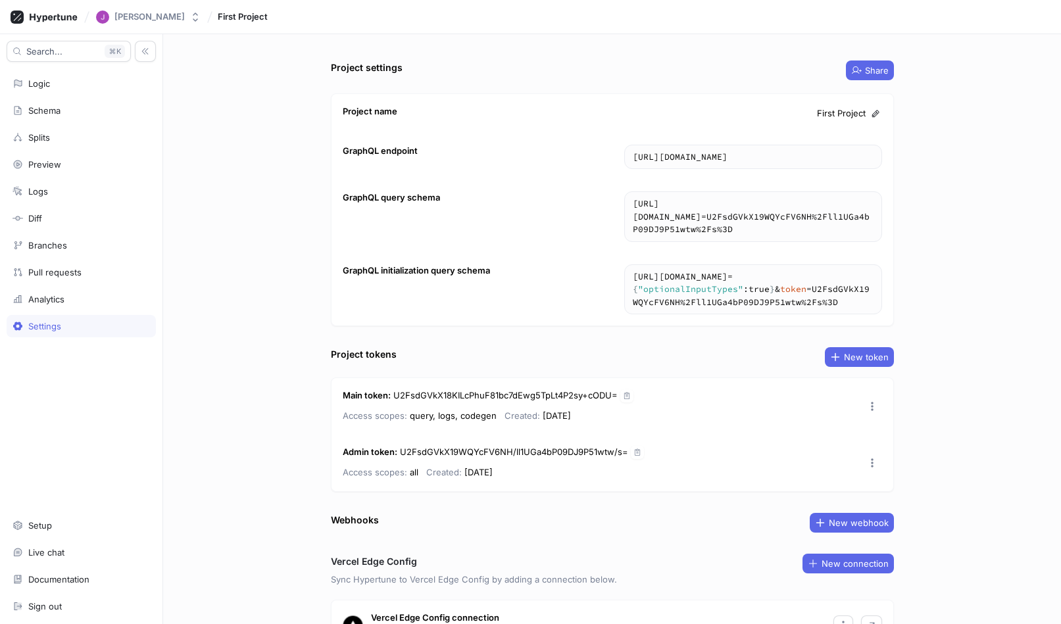 This screenshot has height=624, width=1061. Describe the element at coordinates (852, 523) in the screenshot. I see `button: New webhook` at that location.